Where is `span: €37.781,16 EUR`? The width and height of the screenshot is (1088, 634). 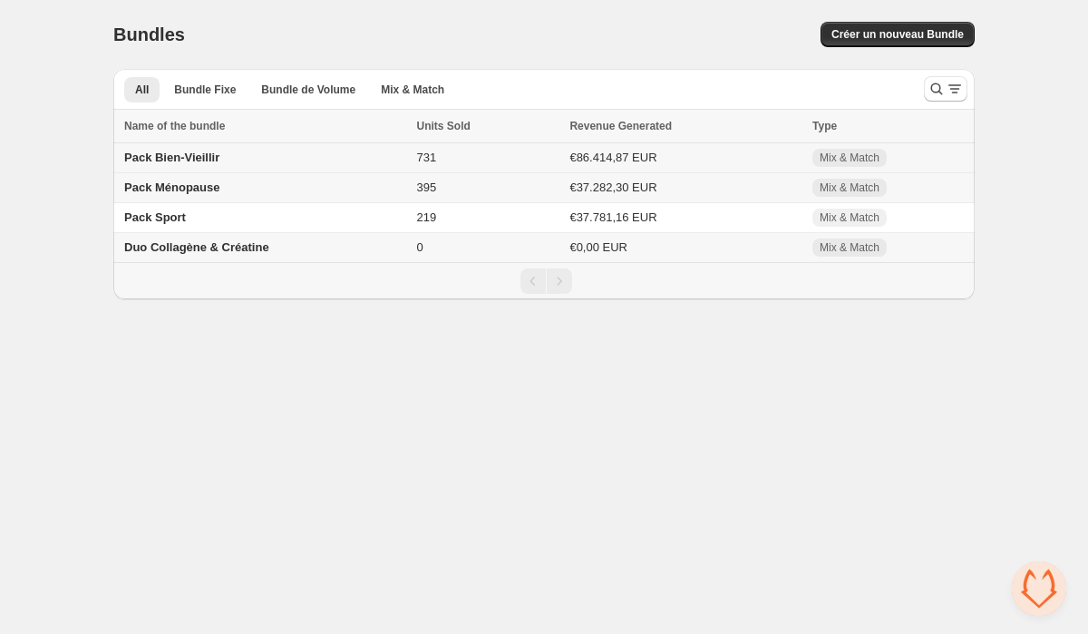
span: €37.781,16 EUR is located at coordinates (613, 217).